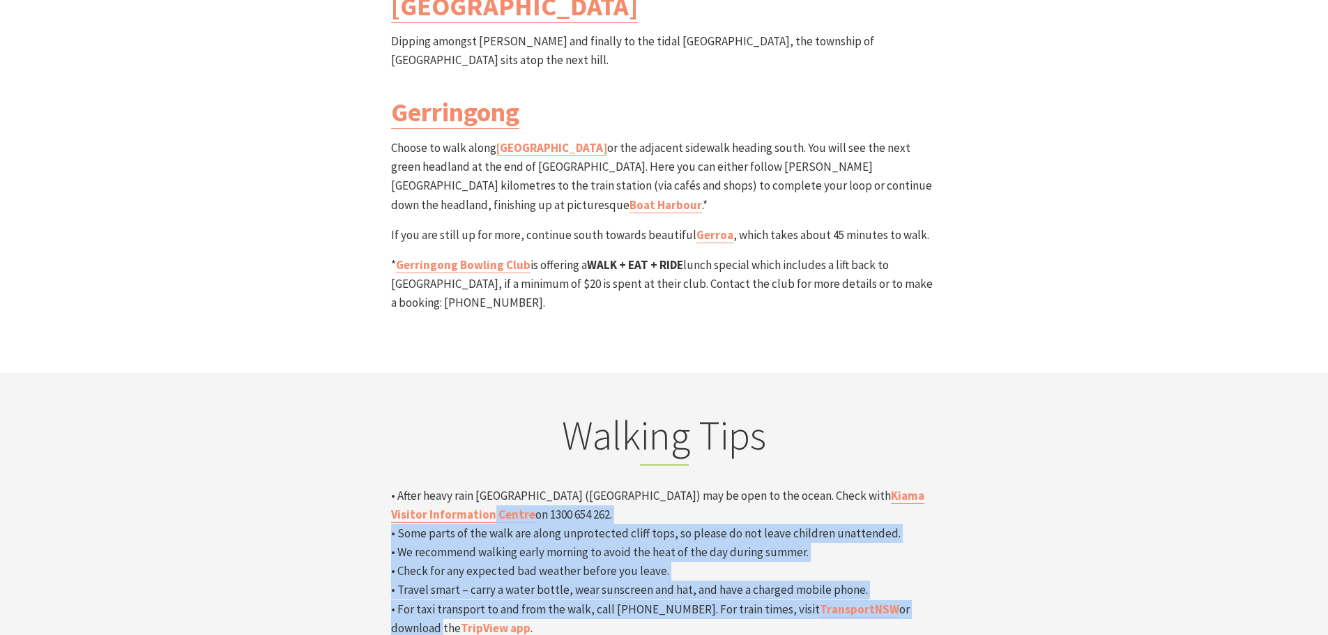 This screenshot has height=635, width=1328. Describe the element at coordinates (657, 505) in the screenshot. I see `a: Kiama Visitor Information Centre` at that location.